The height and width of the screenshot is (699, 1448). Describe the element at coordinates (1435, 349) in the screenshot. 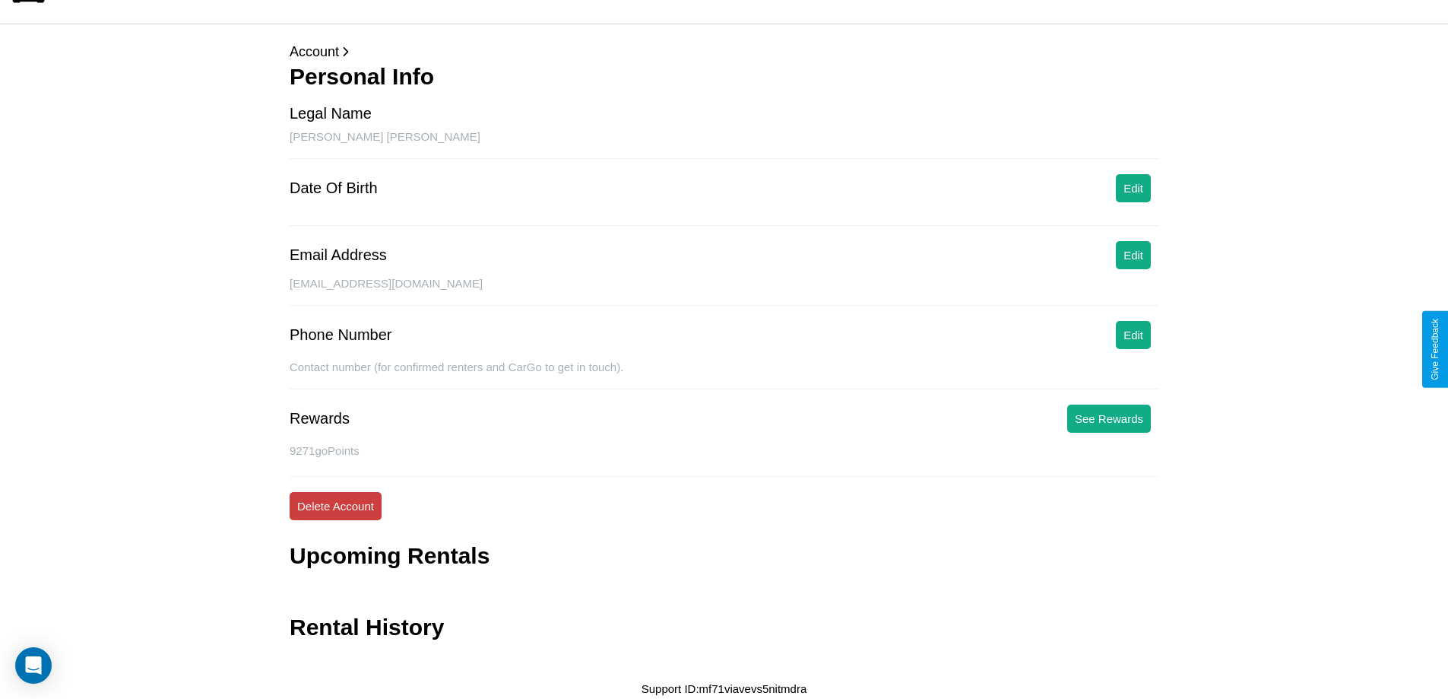

I see `div: Give Feedback` at that location.